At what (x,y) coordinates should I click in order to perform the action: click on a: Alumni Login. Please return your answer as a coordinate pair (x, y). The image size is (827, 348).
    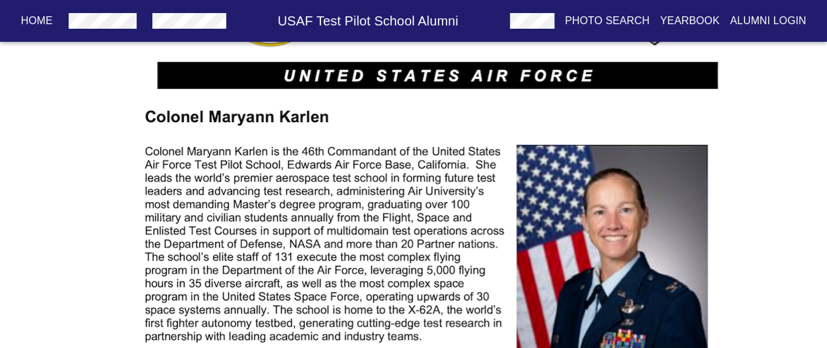
    Looking at the image, I should click on (768, 21).